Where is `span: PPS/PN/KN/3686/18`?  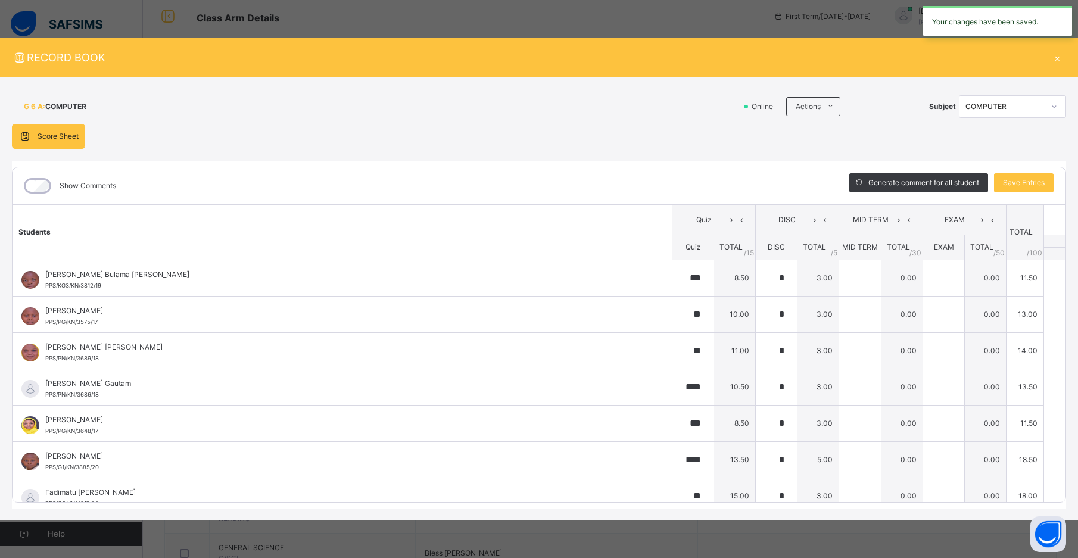 span: PPS/PN/KN/3686/18 is located at coordinates (72, 394).